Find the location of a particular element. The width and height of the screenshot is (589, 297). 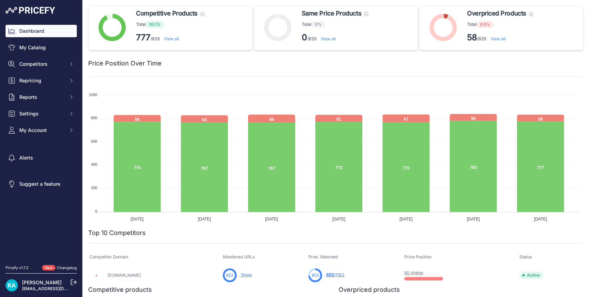

span: Active is located at coordinates (531, 275).